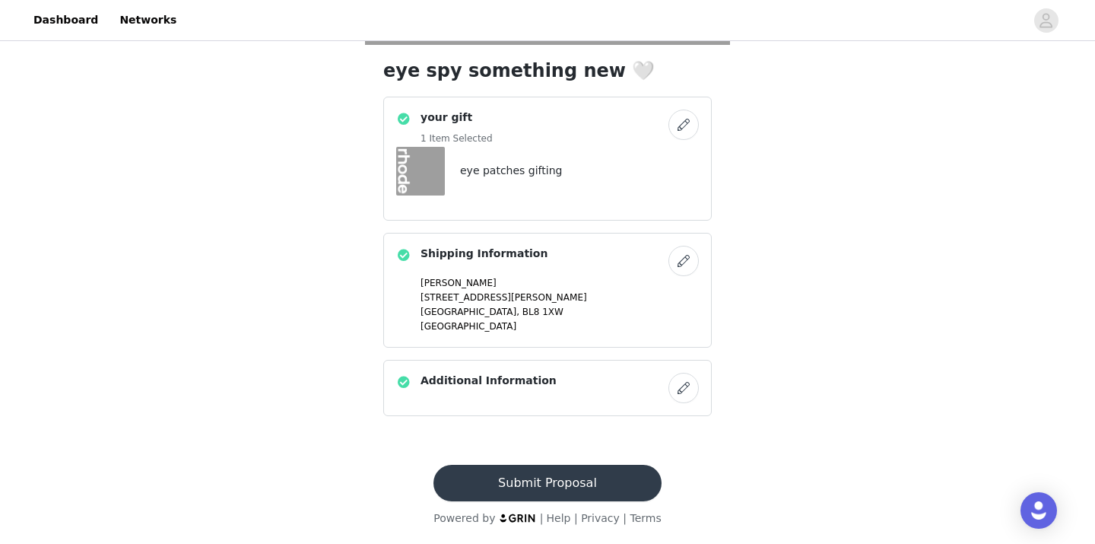 This screenshot has height=544, width=1095. I want to click on a: Dashboard, so click(65, 20).